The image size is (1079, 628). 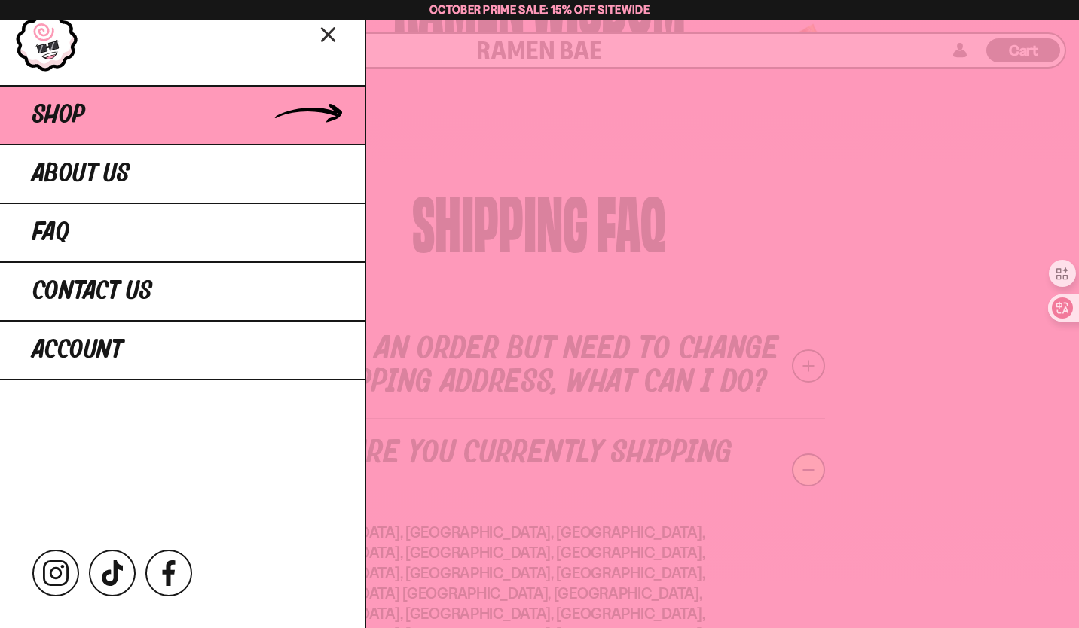 What do you see at coordinates (59, 115) in the screenshot?
I see `span: Shop` at bounding box center [59, 115].